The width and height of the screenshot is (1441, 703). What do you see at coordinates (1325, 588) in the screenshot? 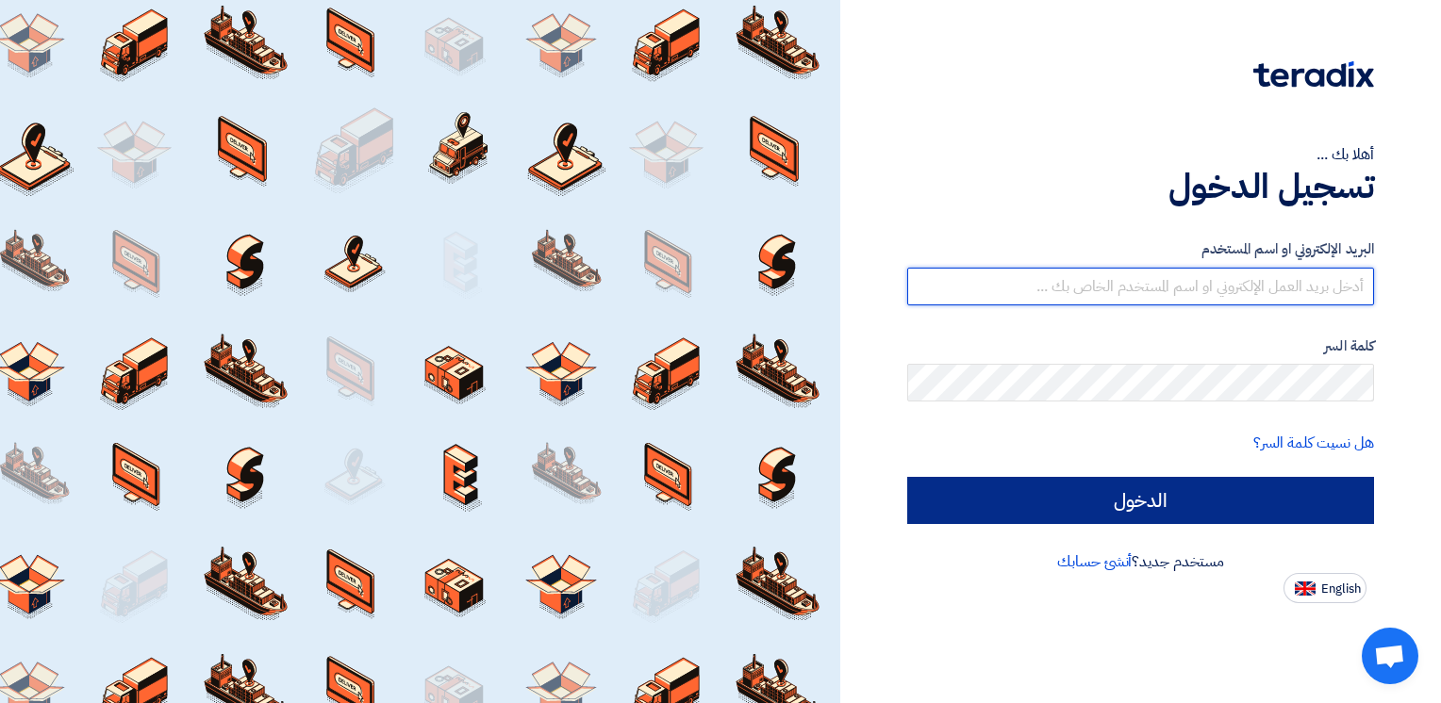
I see `button: English` at bounding box center [1325, 588].